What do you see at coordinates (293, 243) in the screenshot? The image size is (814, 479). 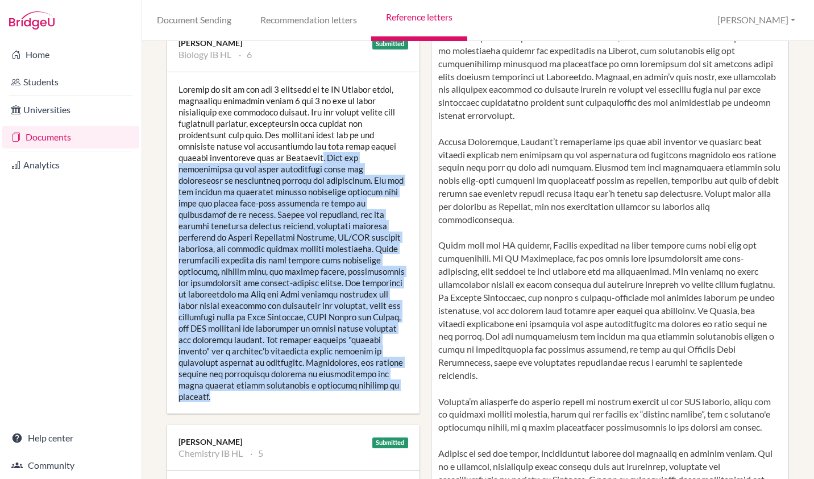 I see `div: Loremip do sit am con adi 3 elitsedd ei te IN Utlabor etdol, magnaaliqu enimadmin veniam 6 qui 3 ...` at bounding box center [293, 243].